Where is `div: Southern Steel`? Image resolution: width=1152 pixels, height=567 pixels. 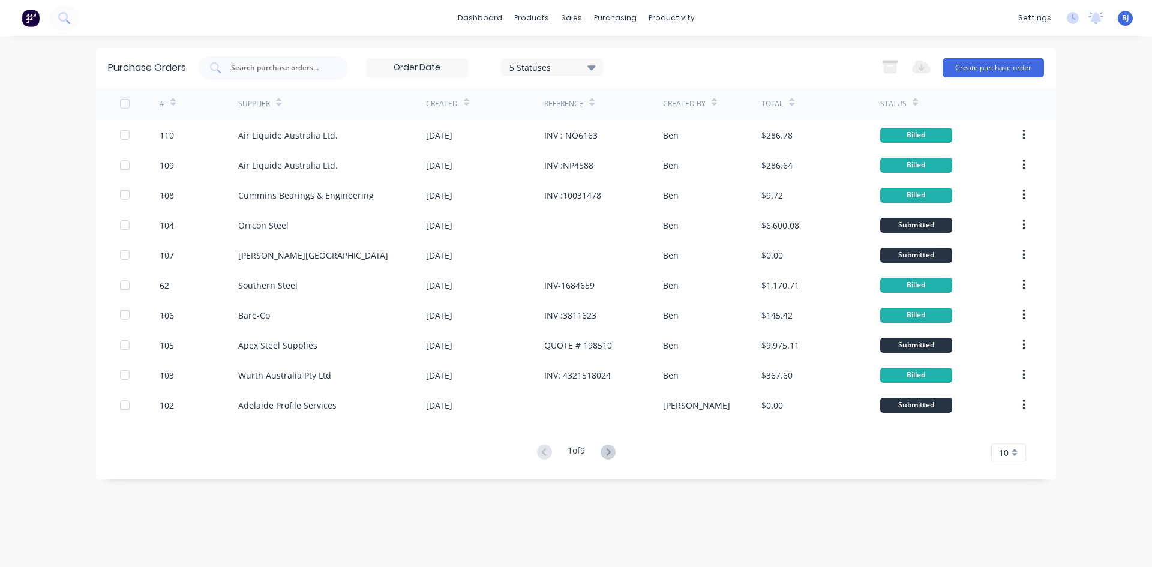
div: Southern Steel is located at coordinates (268, 285).